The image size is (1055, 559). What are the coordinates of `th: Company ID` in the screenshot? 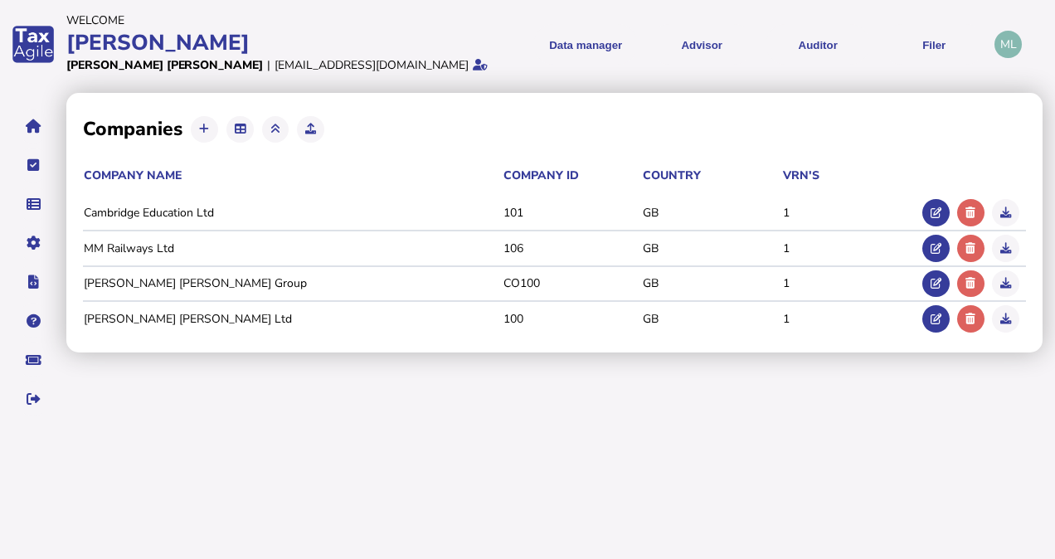 It's located at (572, 181).